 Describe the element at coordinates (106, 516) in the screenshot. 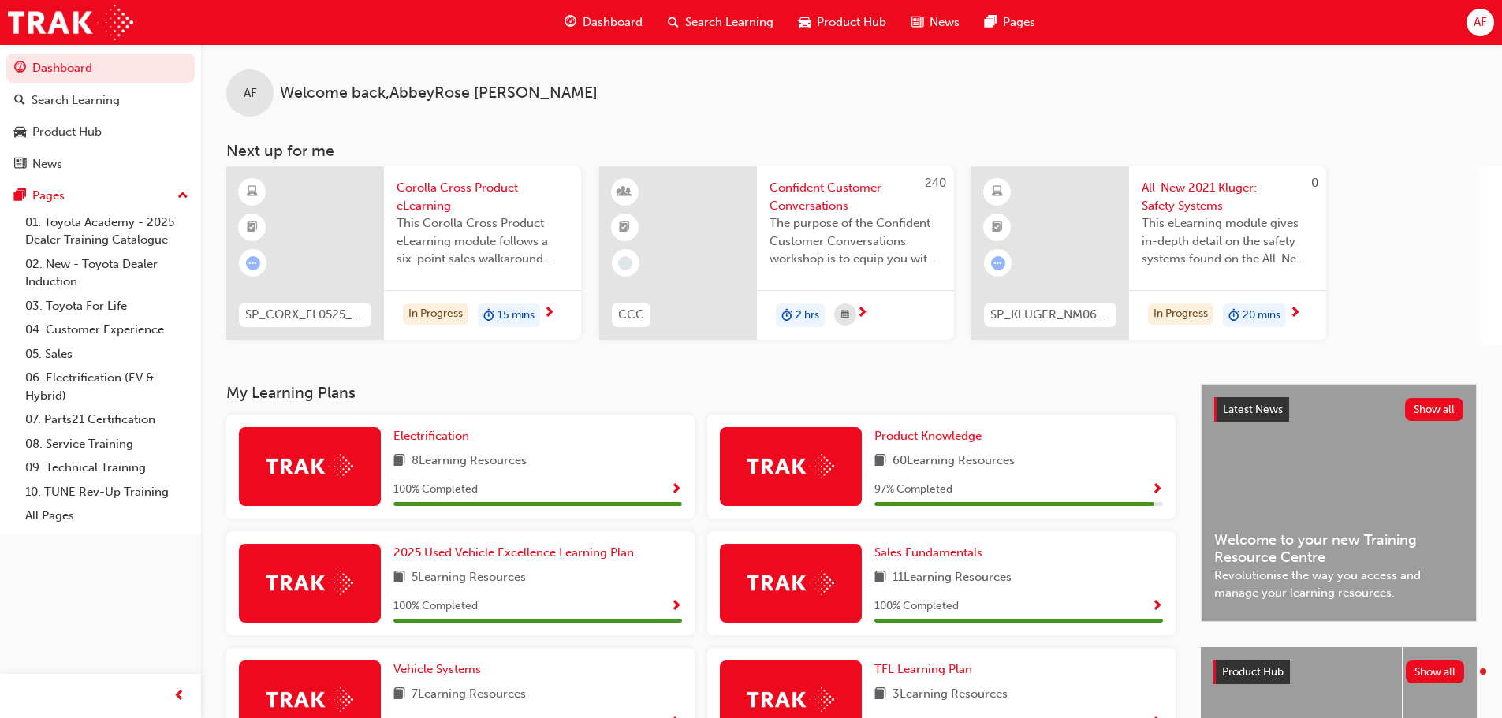

I see `a: All Pages` at that location.